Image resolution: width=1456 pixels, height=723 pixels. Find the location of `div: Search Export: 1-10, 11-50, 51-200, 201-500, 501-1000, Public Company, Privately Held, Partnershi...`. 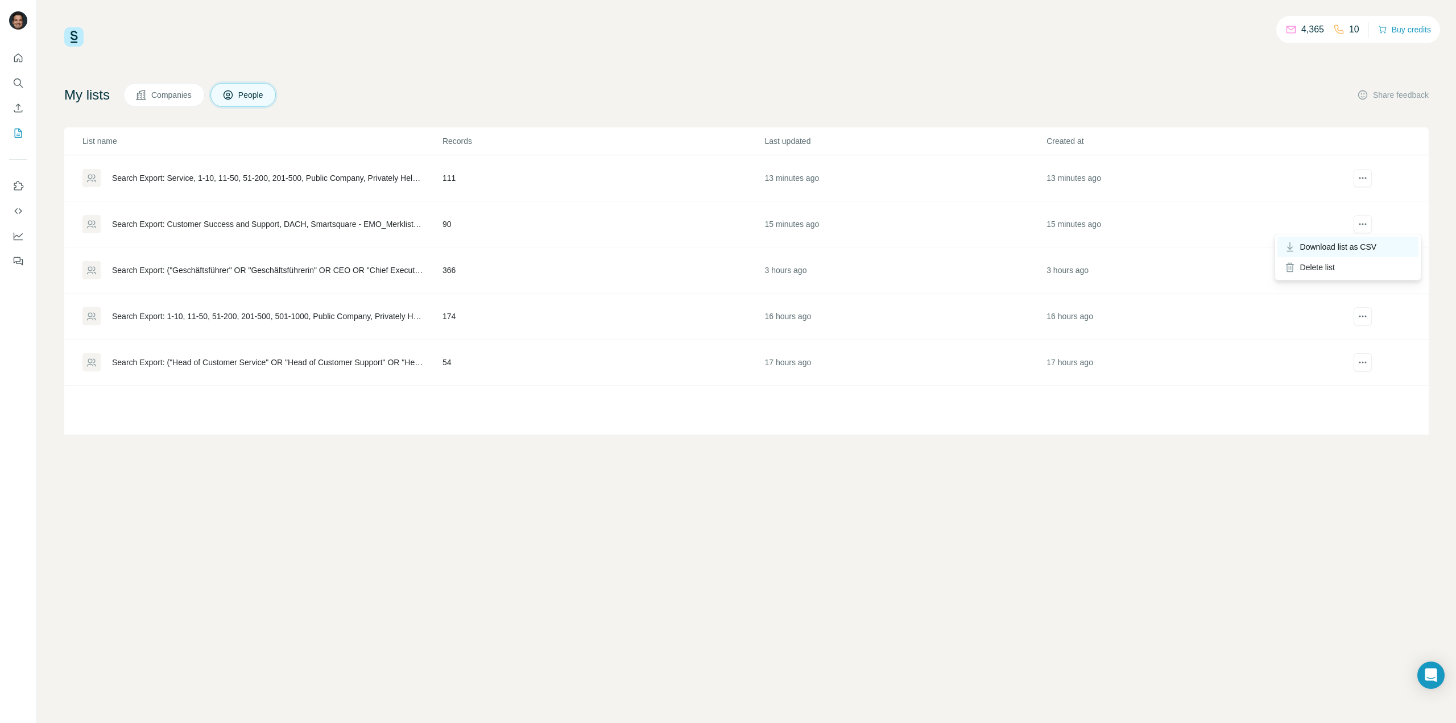

div: Search Export: 1-10, 11-50, 51-200, 201-500, 501-1000, Public Company, Privately Held, Partnershi... is located at coordinates (267, 316).